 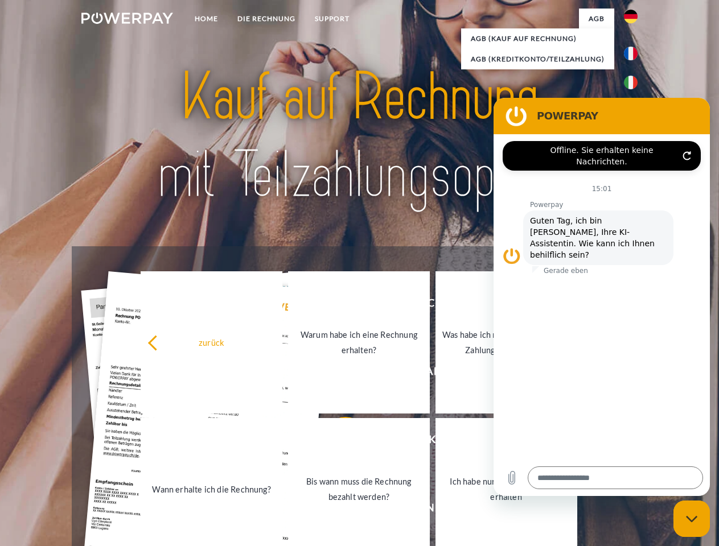 What do you see at coordinates (537, 39) in the screenshot?
I see `a: AGB (Kauf auf Rechnung)` at bounding box center [537, 39].